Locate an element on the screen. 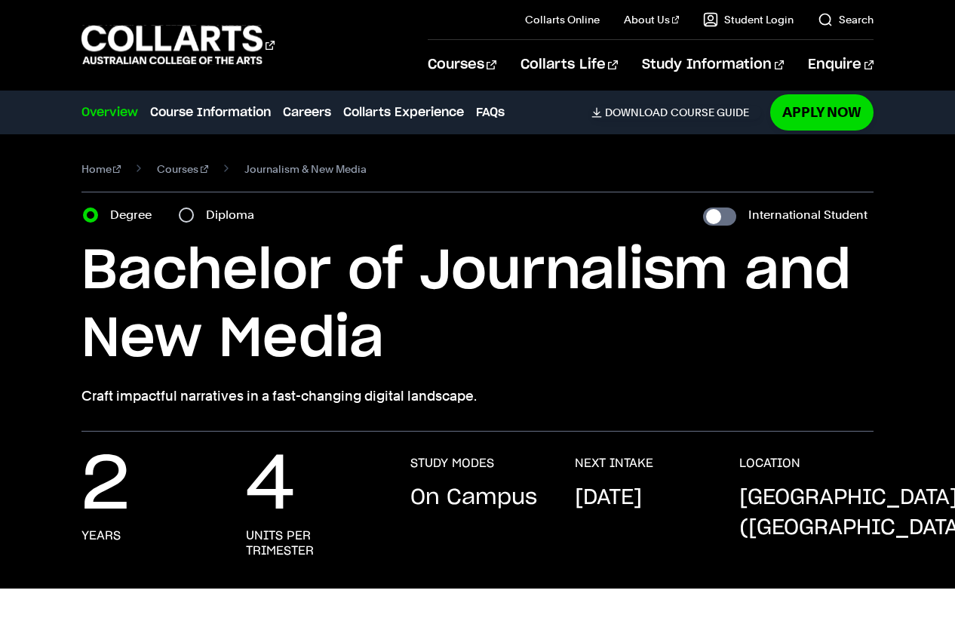 This screenshot has height=621, width=955. span: Journalism & New Media is located at coordinates (306, 169).